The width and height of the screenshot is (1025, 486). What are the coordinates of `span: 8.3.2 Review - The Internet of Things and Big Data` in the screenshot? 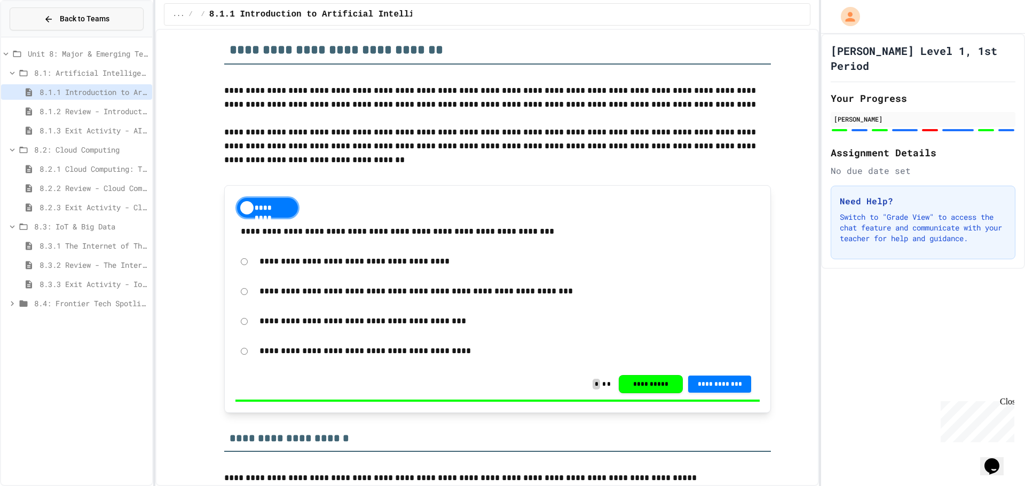 It's located at (93, 265).